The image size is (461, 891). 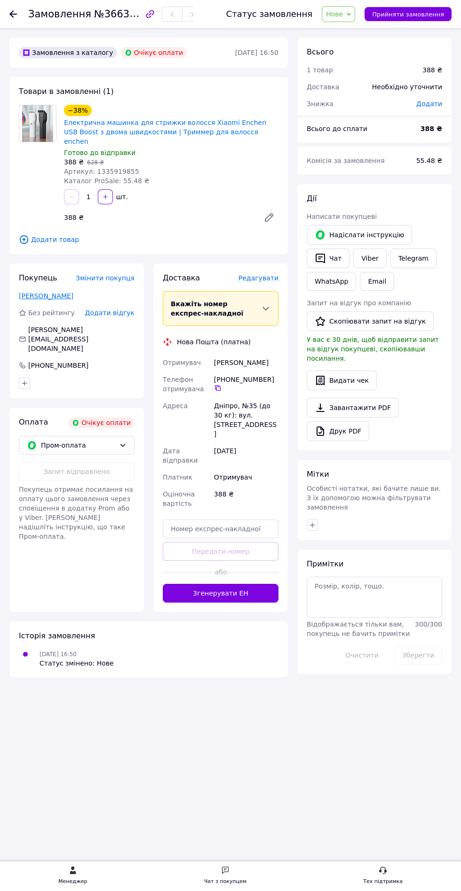 What do you see at coordinates (318, 474) in the screenshot?
I see `span: Мітки` at bounding box center [318, 474].